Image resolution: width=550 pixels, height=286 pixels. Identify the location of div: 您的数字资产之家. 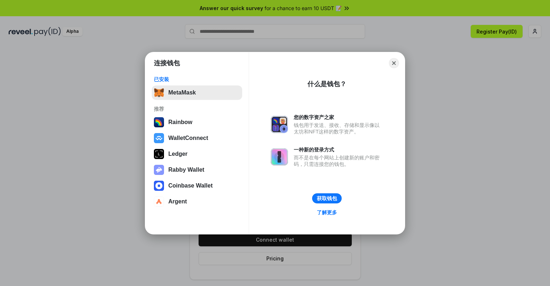
(338, 117).